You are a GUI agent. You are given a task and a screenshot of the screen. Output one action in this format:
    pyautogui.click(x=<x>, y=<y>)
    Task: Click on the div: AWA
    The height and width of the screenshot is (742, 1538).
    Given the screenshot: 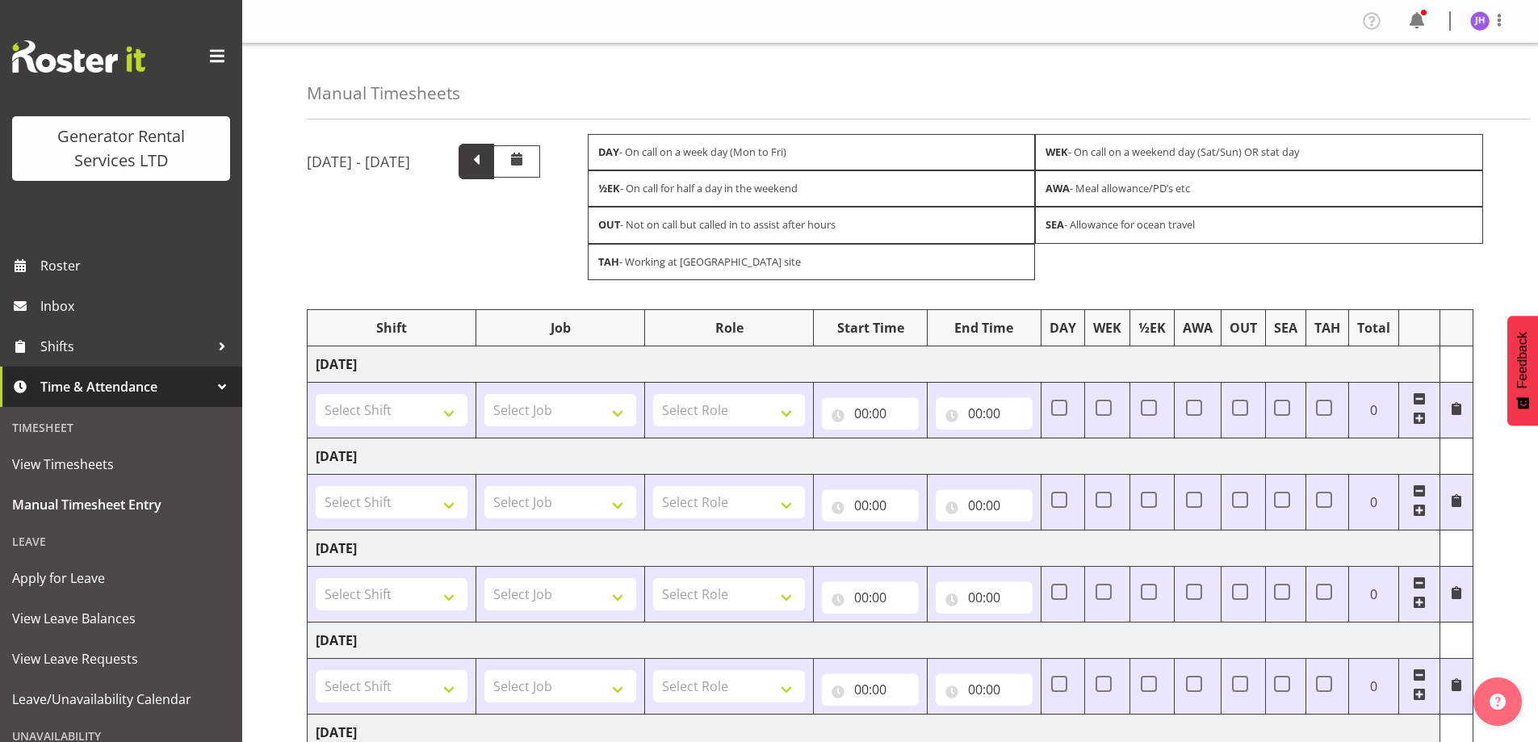 What is the action you would take?
    pyautogui.click(x=1197, y=328)
    